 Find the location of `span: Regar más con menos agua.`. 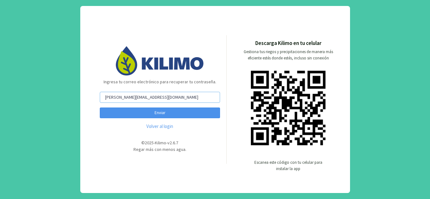

span: Regar más con menos agua. is located at coordinates (160, 150).